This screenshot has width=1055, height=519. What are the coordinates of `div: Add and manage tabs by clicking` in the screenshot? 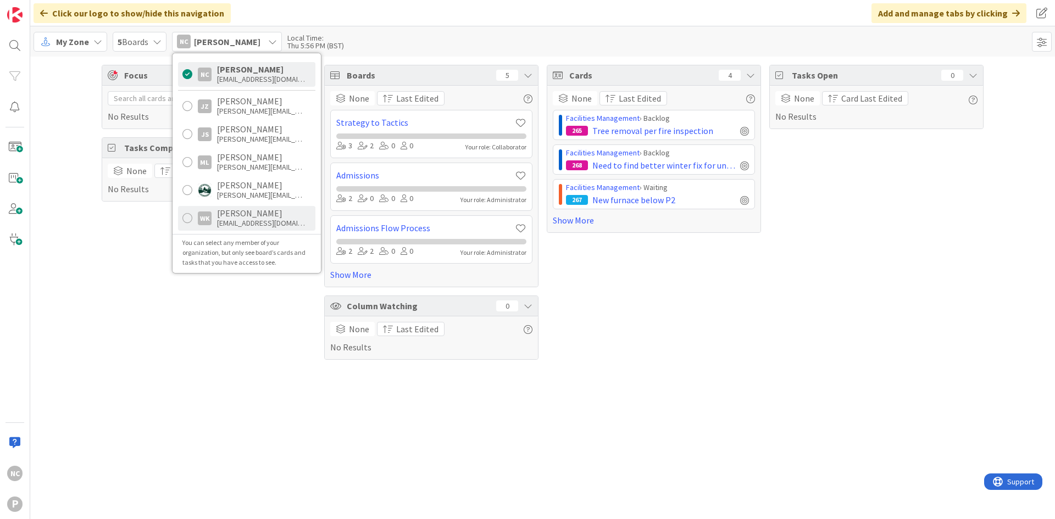 It's located at (949, 13).